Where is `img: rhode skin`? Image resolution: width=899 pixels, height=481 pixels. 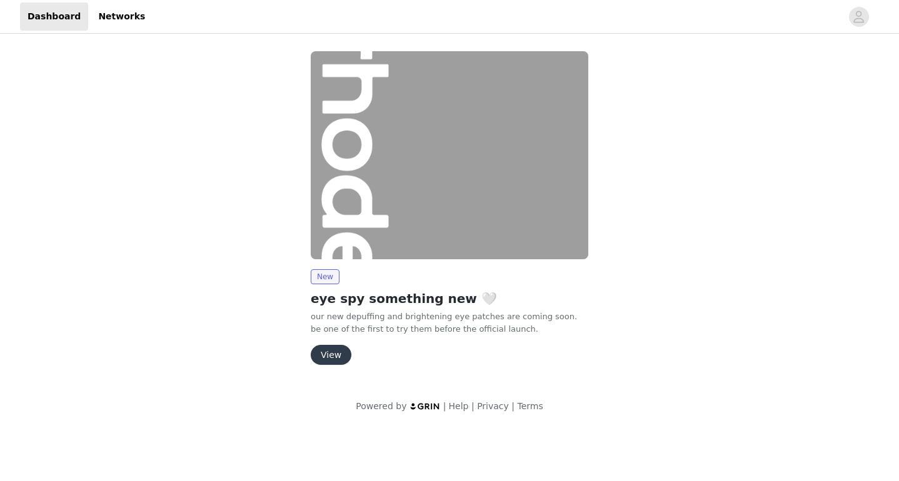
img: rhode skin is located at coordinates (450, 155).